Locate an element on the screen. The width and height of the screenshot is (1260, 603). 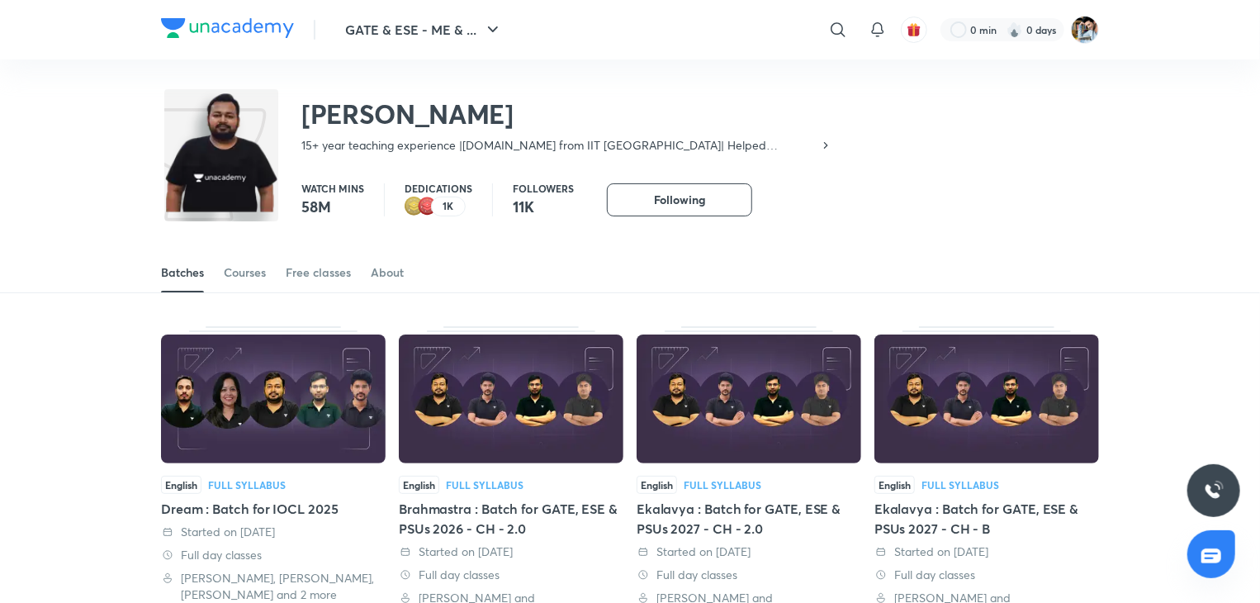
span: Following is located at coordinates (679, 200).